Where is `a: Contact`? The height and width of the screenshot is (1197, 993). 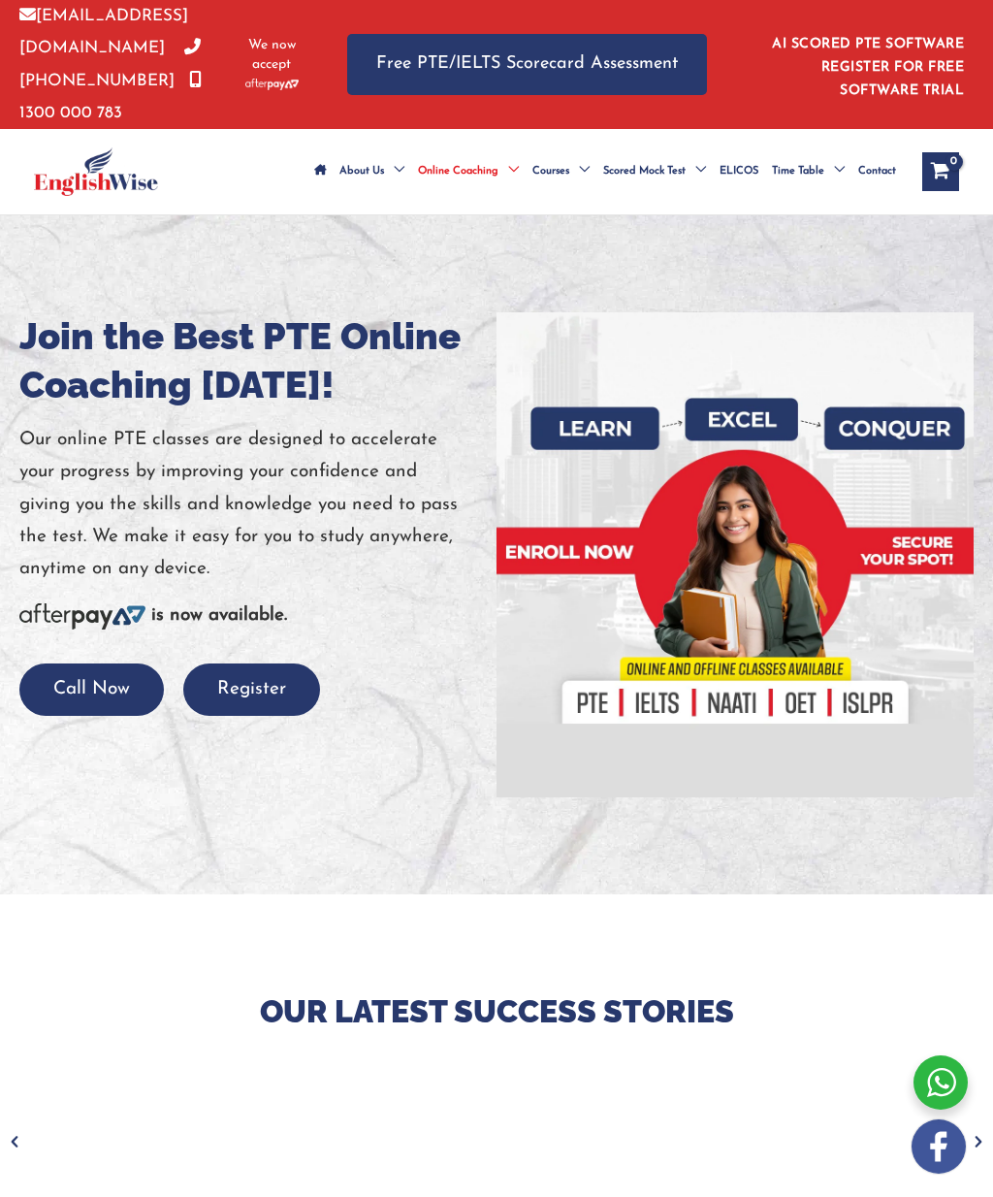 a: Contact is located at coordinates (877, 172).